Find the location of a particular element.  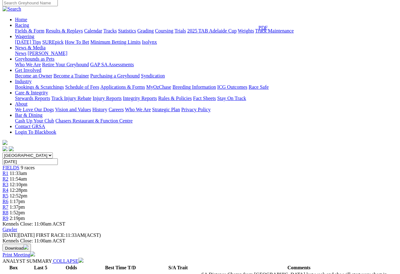

span: 2:19pm is located at coordinates (17, 218).